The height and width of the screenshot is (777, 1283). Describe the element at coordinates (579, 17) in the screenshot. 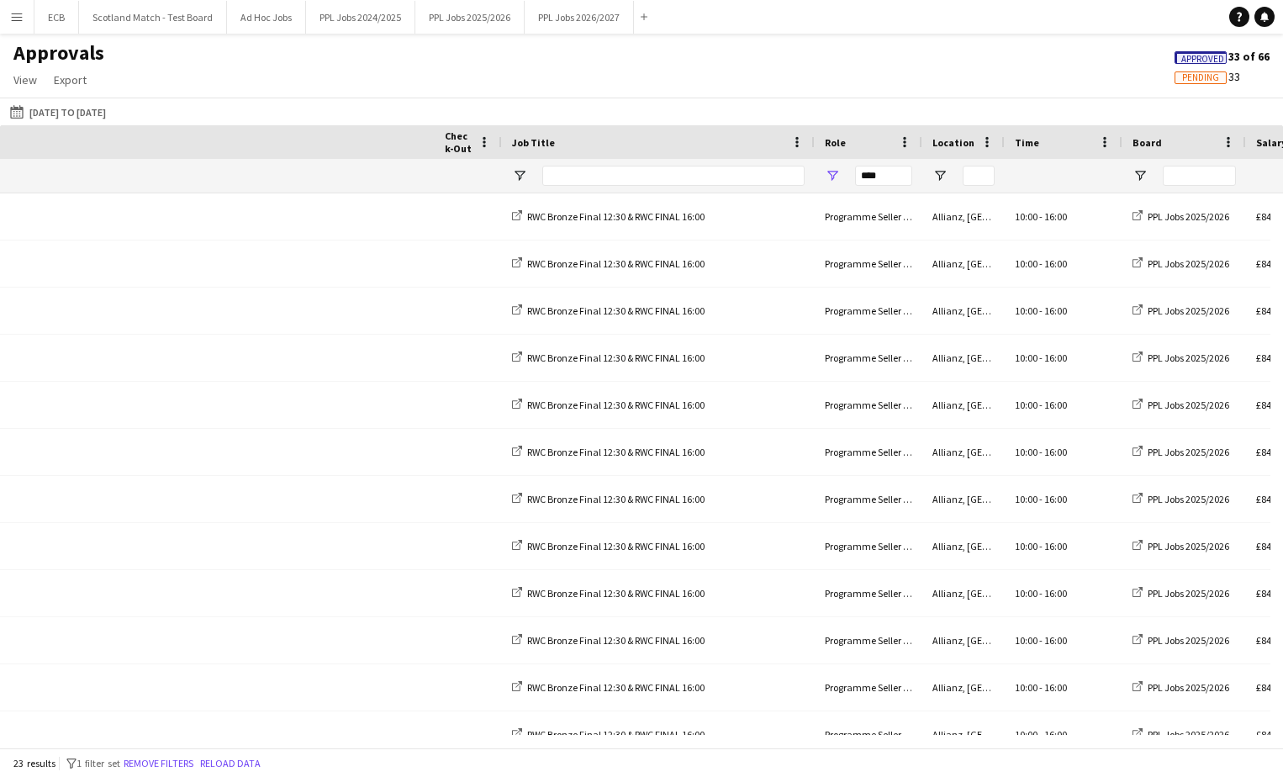

I see `button: PPL Jobs 2026/2027` at that location.